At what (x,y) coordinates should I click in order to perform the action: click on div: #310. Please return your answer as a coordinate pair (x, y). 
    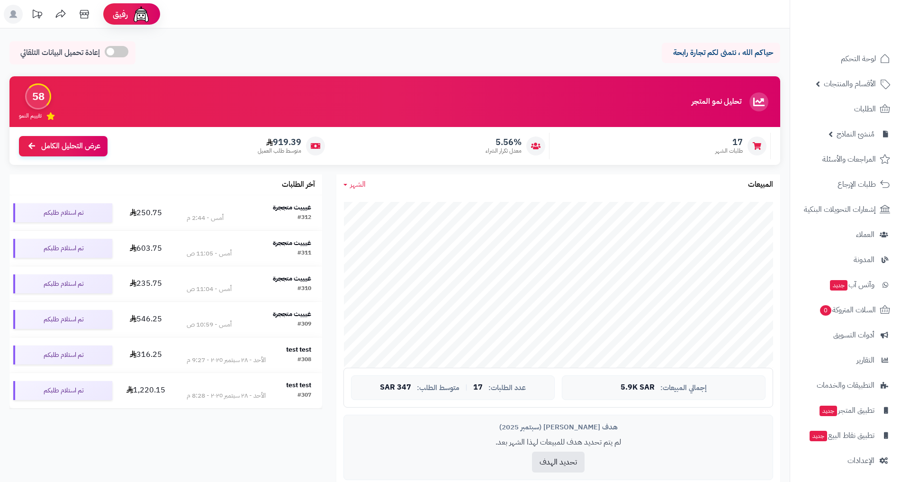
    Looking at the image, I should click on (304, 289).